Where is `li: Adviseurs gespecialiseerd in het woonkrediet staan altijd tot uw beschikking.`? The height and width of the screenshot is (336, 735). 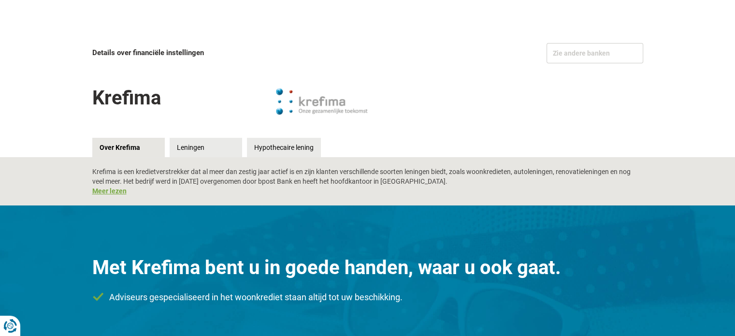 li: Adviseurs gespecialiseerd in het woonkrediet staan altijd tot uw beschikking. is located at coordinates (368, 297).